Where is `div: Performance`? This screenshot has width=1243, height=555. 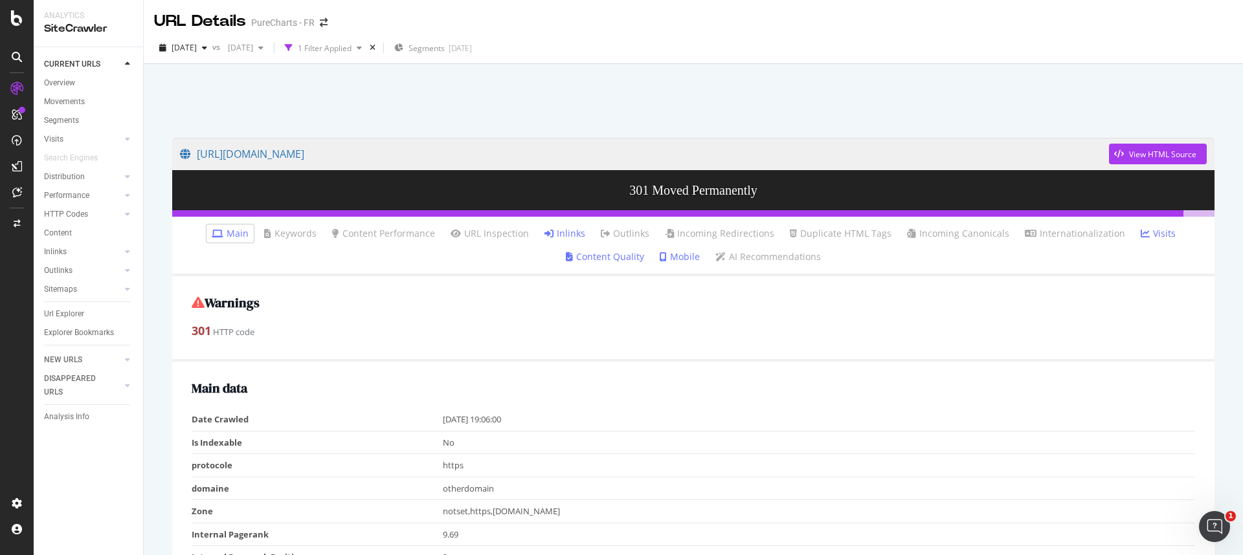 div: Performance is located at coordinates (67, 195).